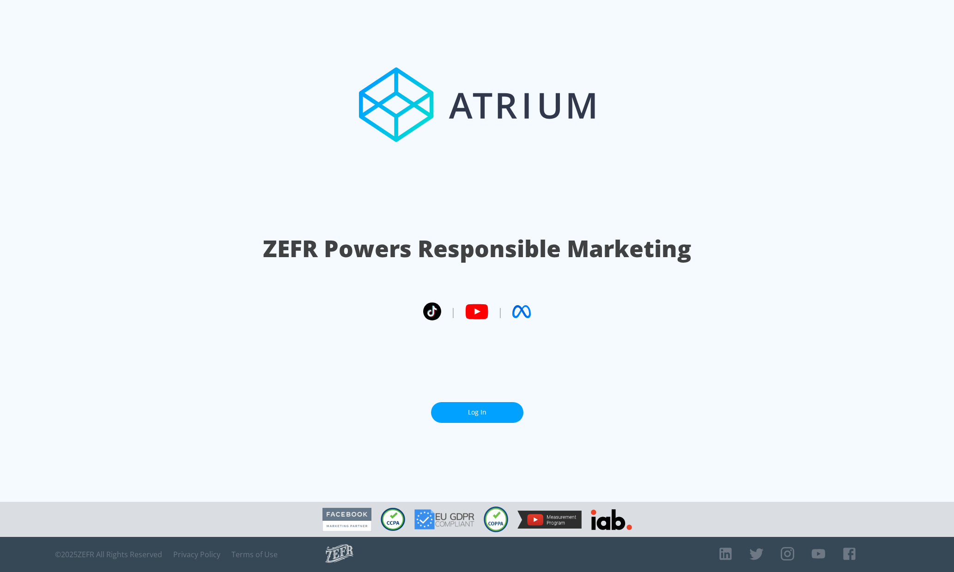  I want to click on a: Privacy Policy, so click(197, 555).